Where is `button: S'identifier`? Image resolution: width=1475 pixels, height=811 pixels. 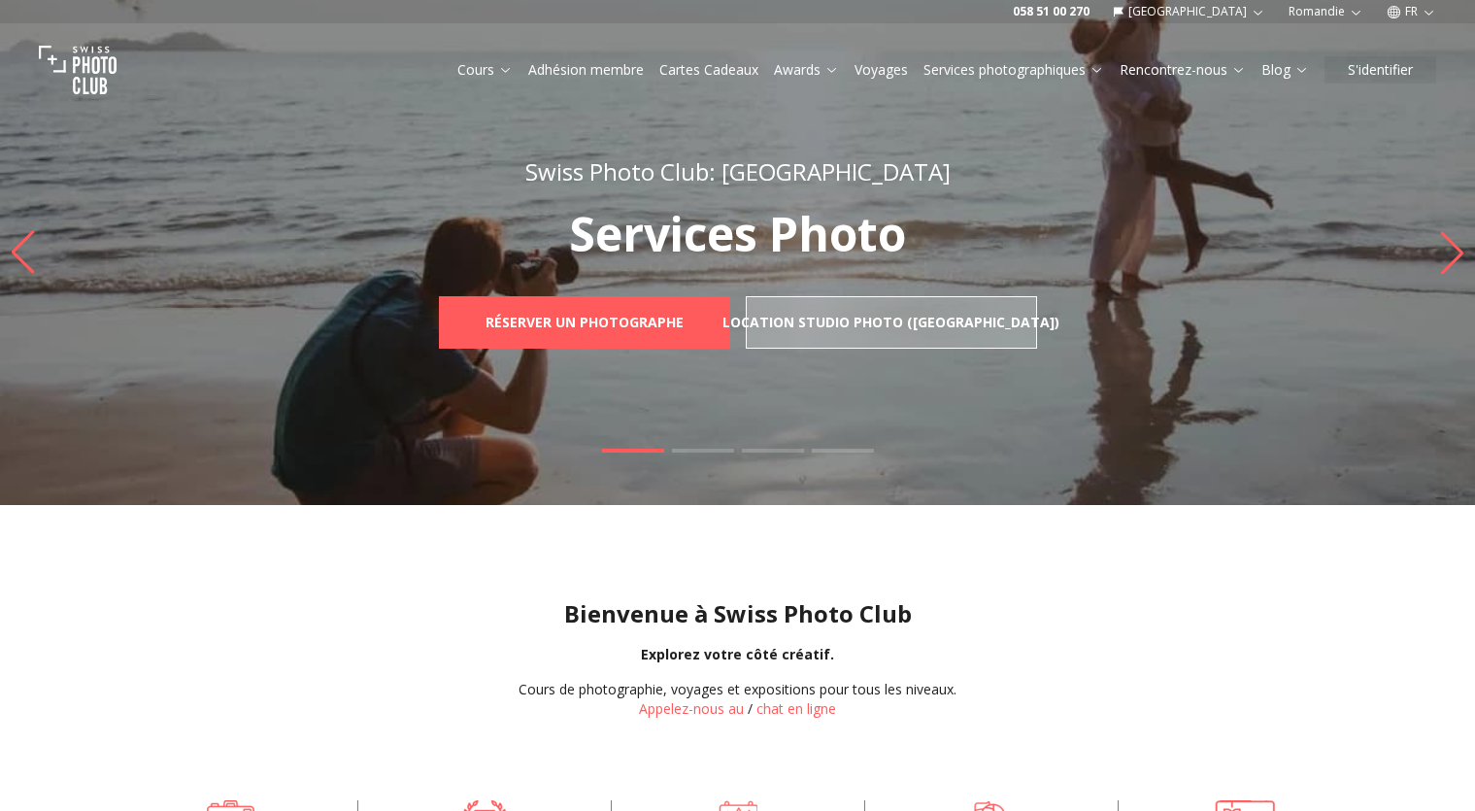 button: S'identifier is located at coordinates (1380, 70).